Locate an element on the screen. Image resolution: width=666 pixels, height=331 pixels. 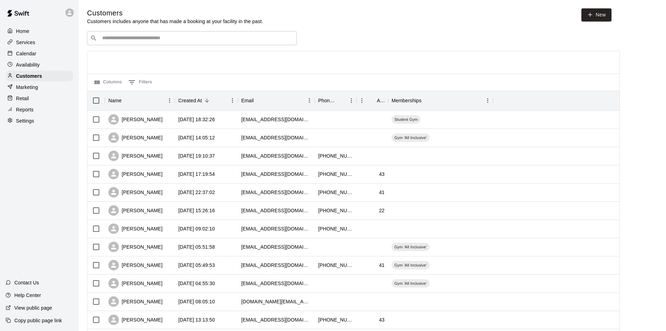
div: 2025-10-11 14:05:12 is located at coordinates (197, 137).